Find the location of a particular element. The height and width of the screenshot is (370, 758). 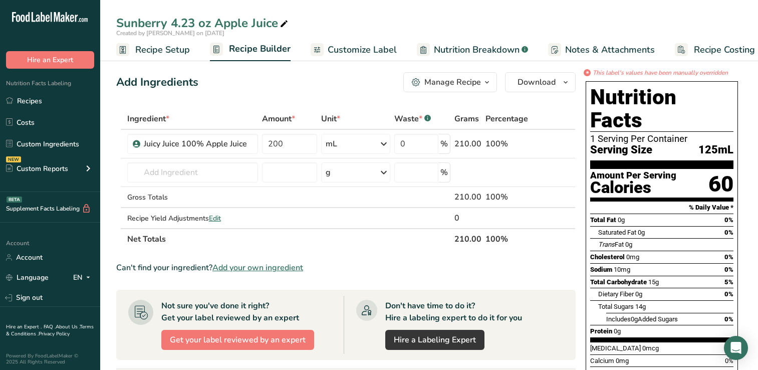

div: 1 Serving Per Container is located at coordinates (662, 139).